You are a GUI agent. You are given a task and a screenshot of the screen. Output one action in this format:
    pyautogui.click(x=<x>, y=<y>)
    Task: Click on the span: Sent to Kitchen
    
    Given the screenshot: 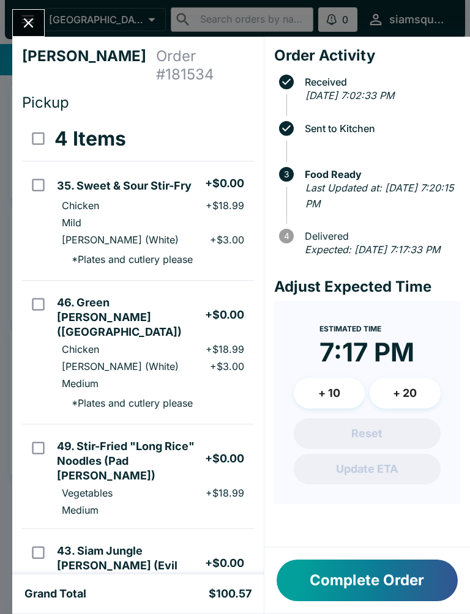 What is the action you would take?
    pyautogui.click(x=379, y=128)
    